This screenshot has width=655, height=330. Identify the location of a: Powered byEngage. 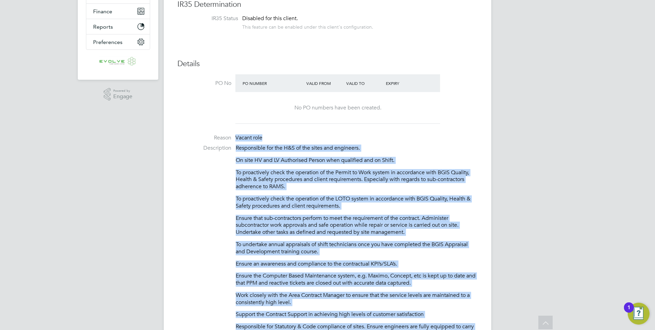
(118, 94).